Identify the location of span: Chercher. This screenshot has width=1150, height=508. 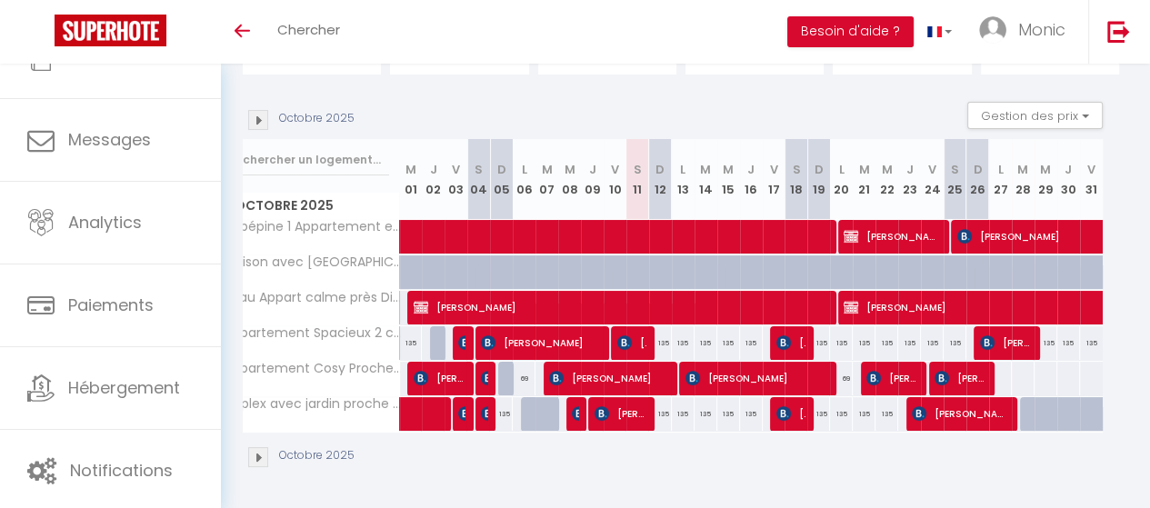
(308, 29).